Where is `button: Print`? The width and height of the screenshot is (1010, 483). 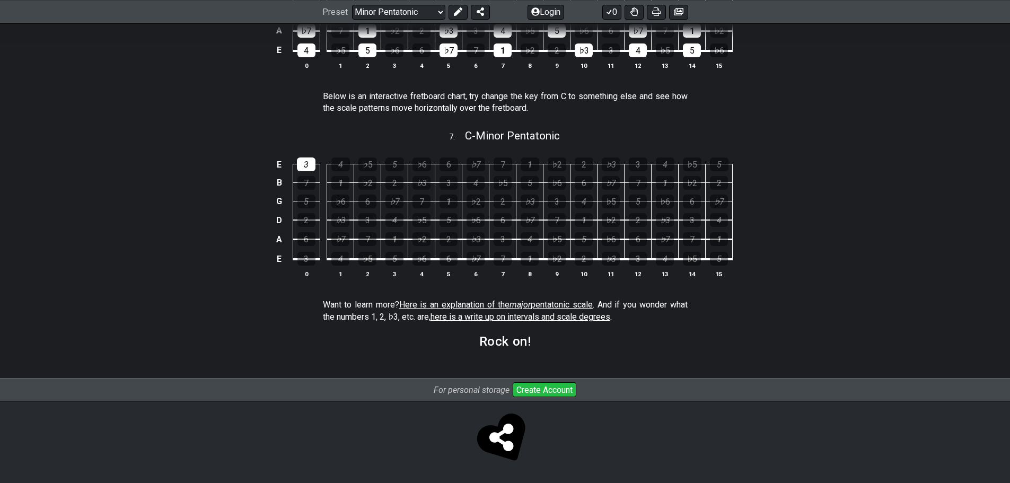
button: Print is located at coordinates (656, 12).